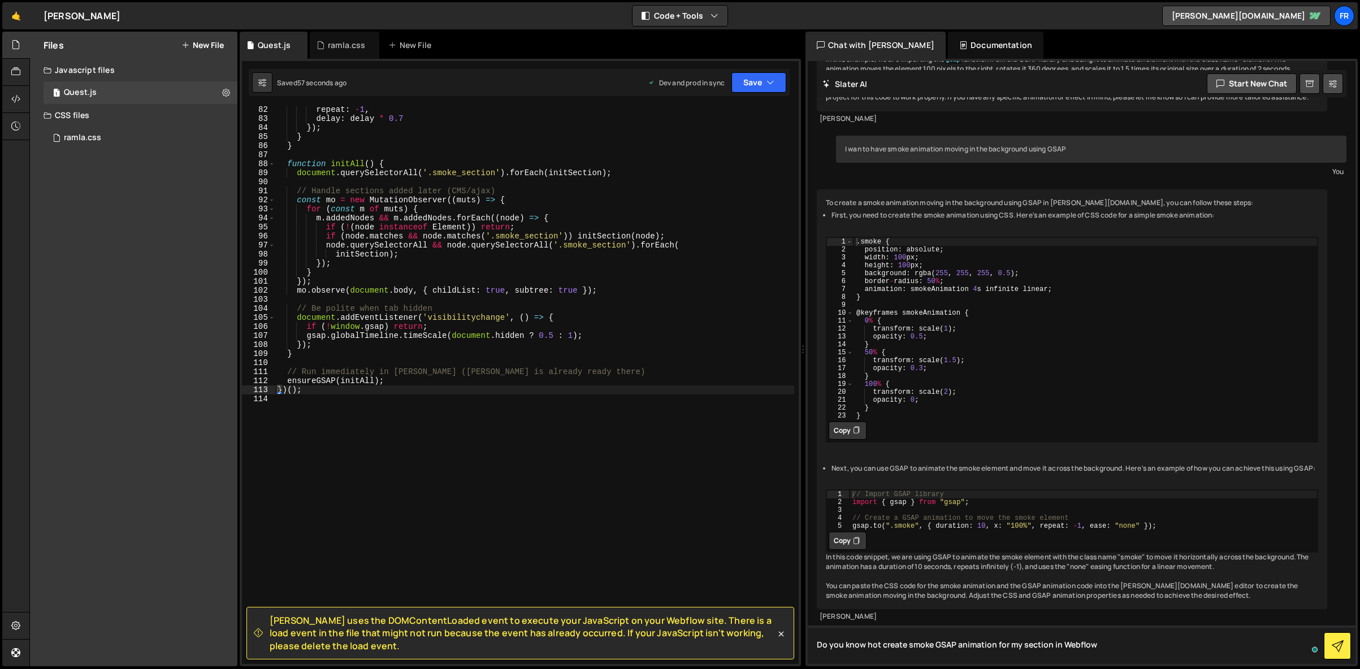 This screenshot has width=1360, height=669. What do you see at coordinates (1081, 645) in the screenshot?
I see `textarea: To enrich screen reader interactions, please activate Accessibility in Grammarly extension settings` at bounding box center [1081, 645].